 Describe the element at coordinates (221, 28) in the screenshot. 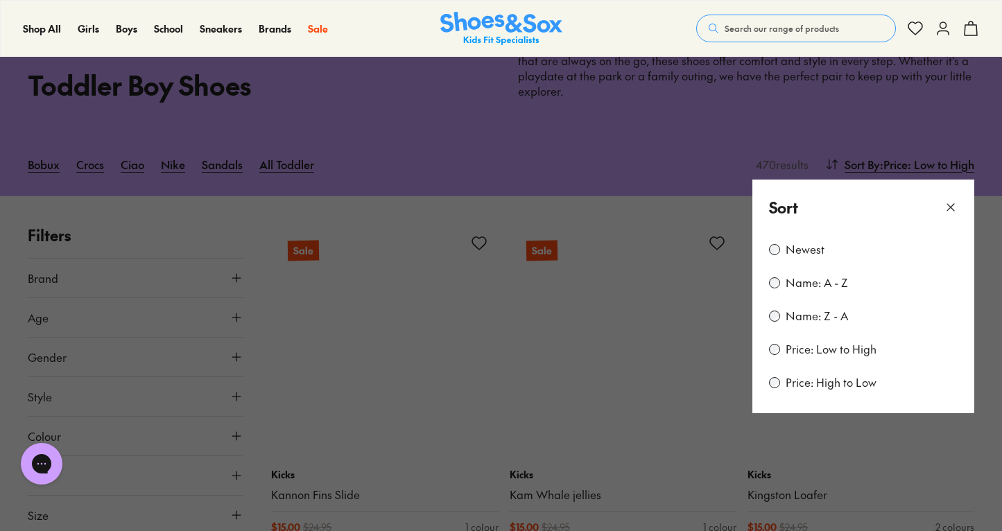

I see `a: Sneakers` at that location.